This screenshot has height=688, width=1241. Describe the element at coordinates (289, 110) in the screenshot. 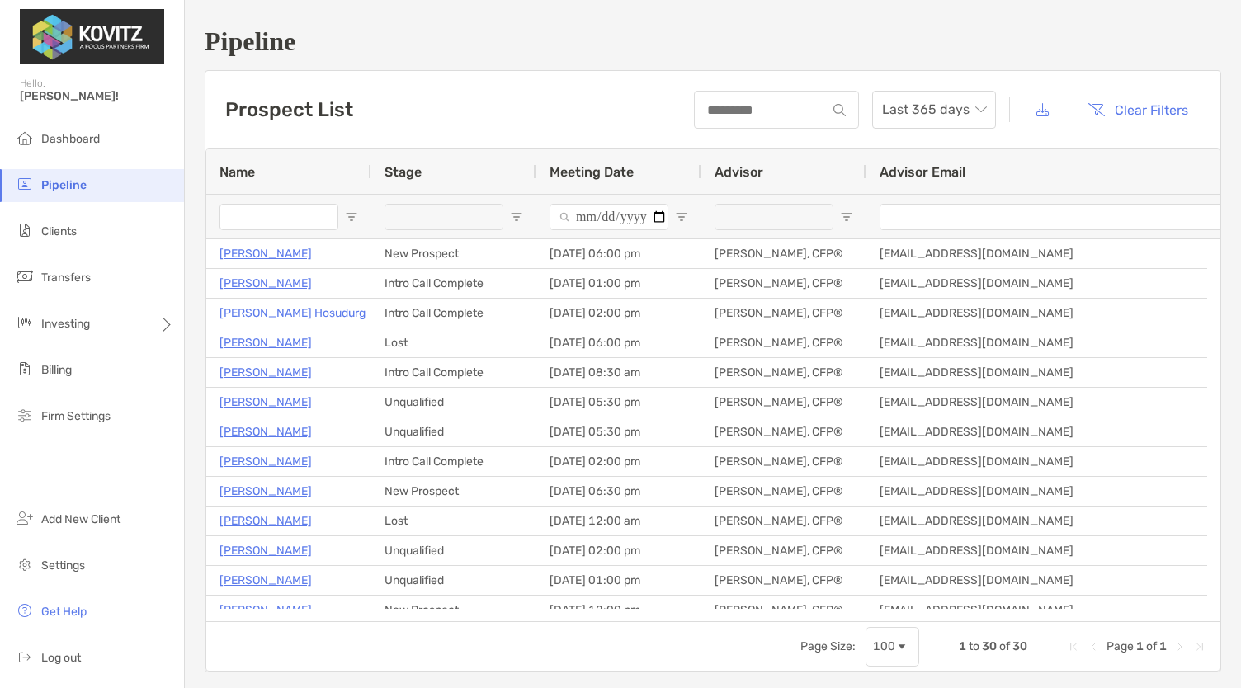

I see `h3: Prospect List` at that location.